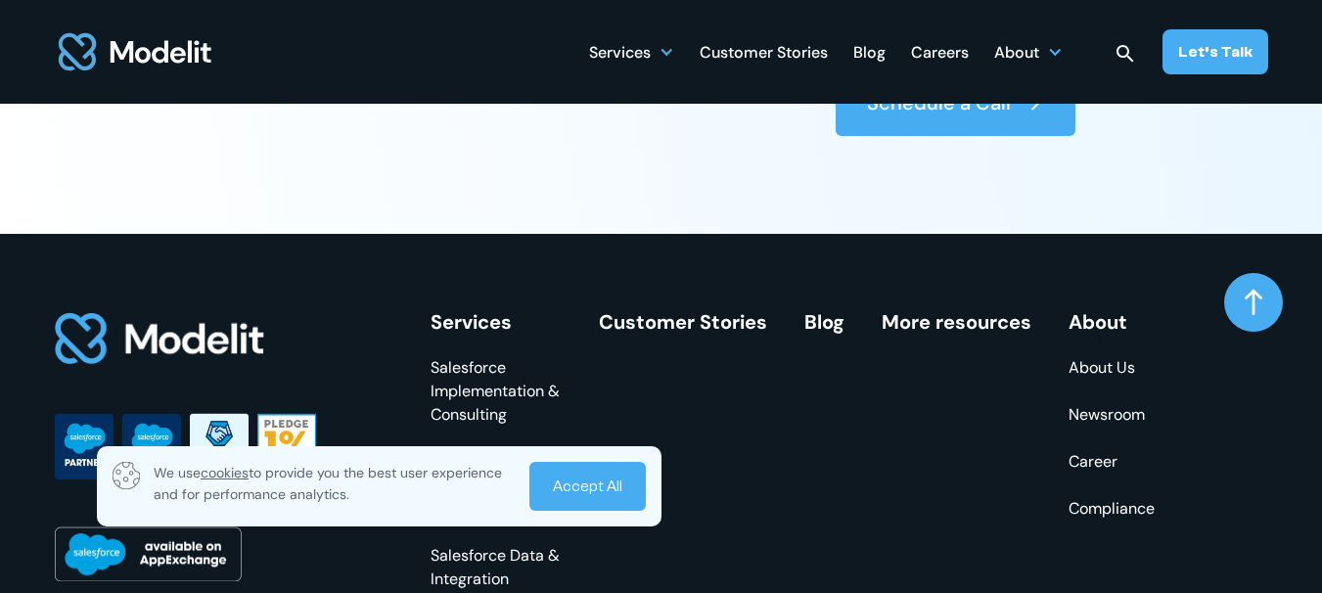 The height and width of the screenshot is (593, 1322). What do you see at coordinates (940, 51) in the screenshot?
I see `a: Careers` at bounding box center [940, 51].